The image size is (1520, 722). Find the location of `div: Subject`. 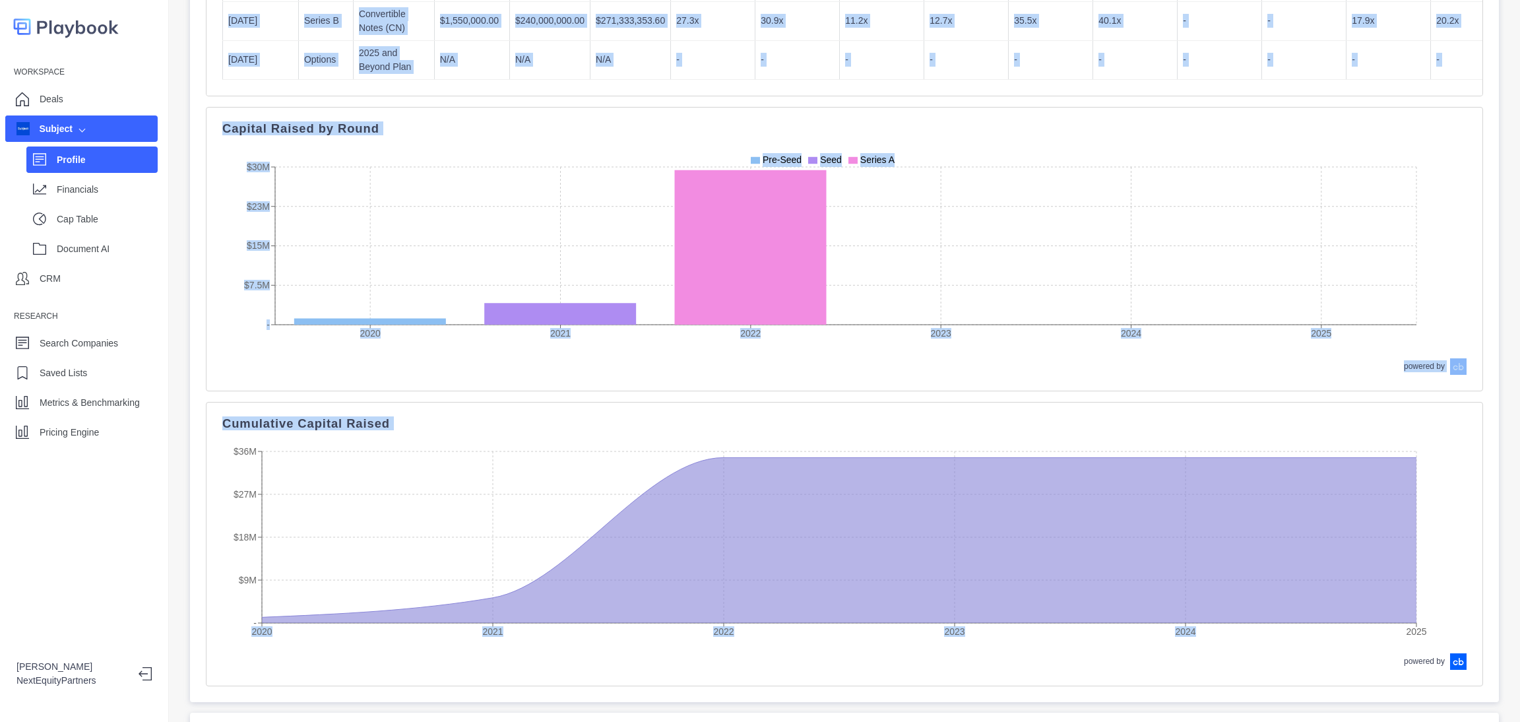

div: Subject is located at coordinates (44, 129).